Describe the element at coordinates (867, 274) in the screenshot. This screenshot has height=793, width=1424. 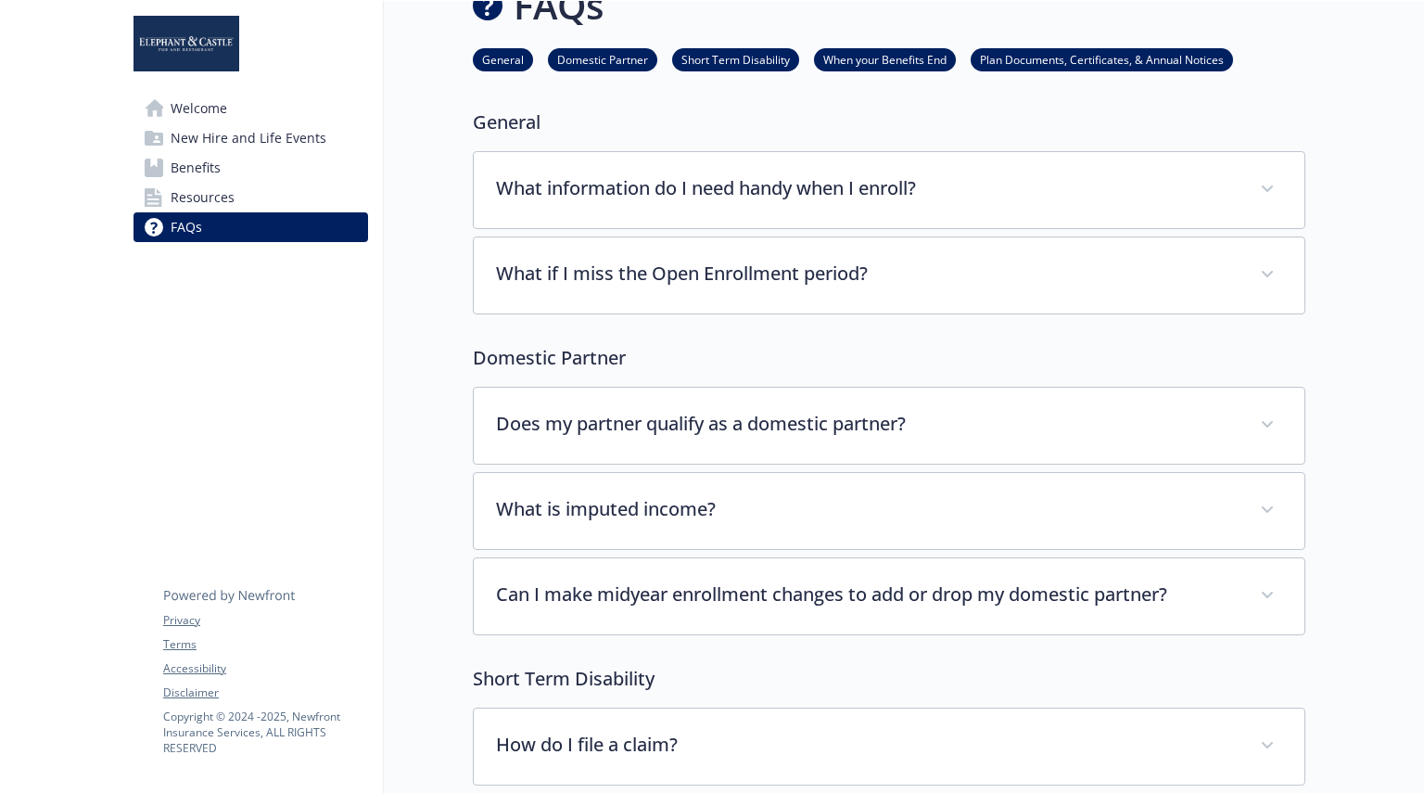
I see `p: What if I miss the Open Enrollment period?` at that location.